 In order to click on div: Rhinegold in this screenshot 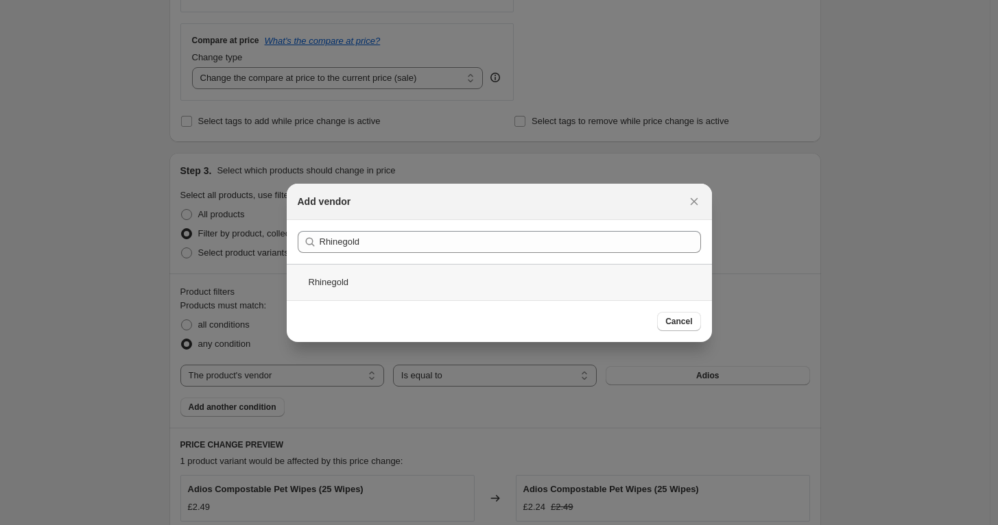, I will do `click(499, 282)`.